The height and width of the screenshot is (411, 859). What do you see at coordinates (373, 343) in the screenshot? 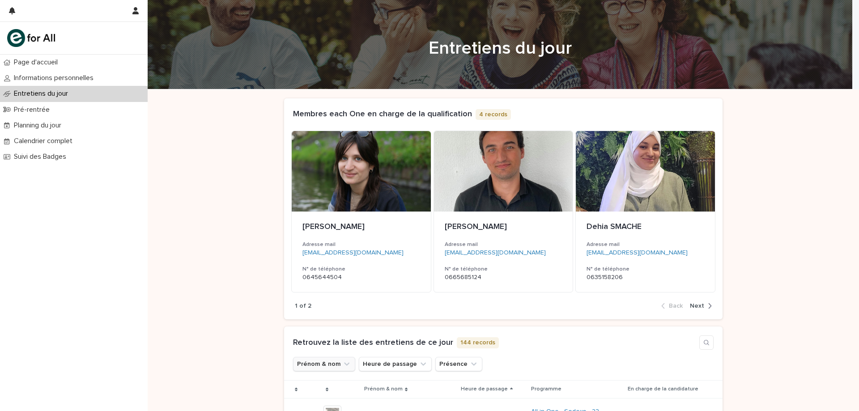
I see `h1: Retrouvez la liste des entretiens de ce jour` at bounding box center [373, 343].